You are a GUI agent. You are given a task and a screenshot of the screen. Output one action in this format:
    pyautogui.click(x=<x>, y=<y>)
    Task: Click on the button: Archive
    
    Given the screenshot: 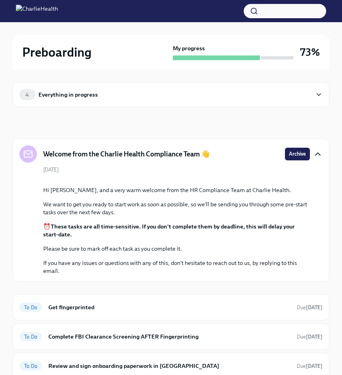 What is the action you would take?
    pyautogui.click(x=297, y=154)
    